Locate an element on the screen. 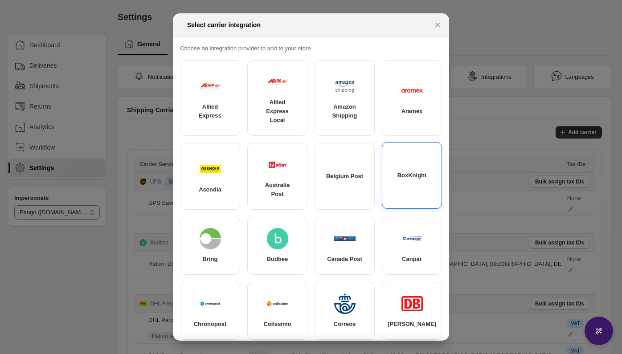 Image resolution: width=622 pixels, height=354 pixels. img: Amazon Shipping is located at coordinates (345, 86).